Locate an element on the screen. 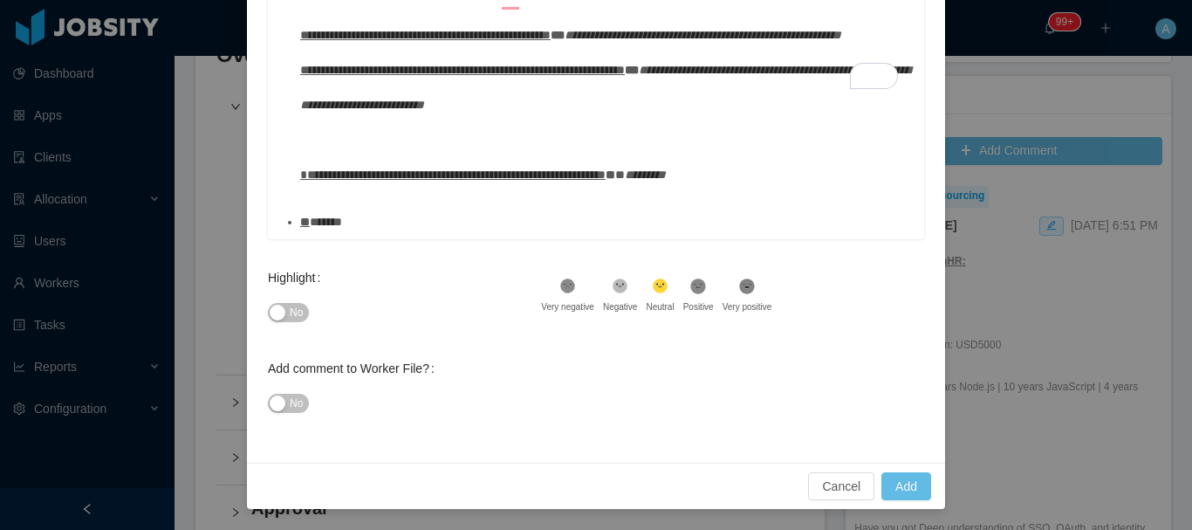  div: Neutral is located at coordinates (660, 306).